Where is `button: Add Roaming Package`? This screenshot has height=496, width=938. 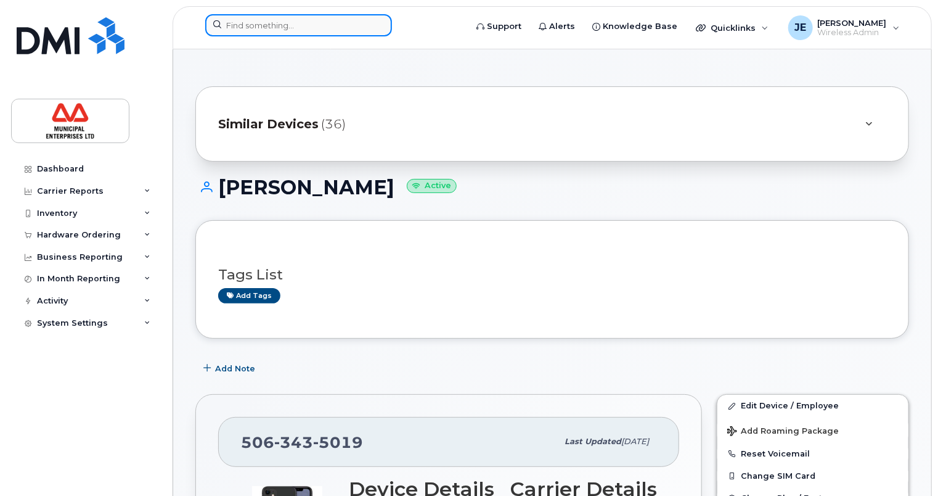 button: Add Roaming Package is located at coordinates (813, 430).